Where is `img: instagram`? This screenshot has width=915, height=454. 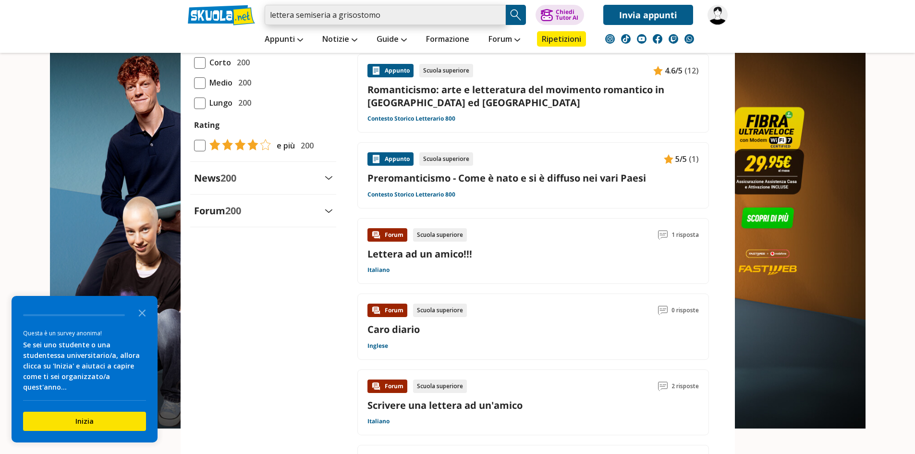
img: instagram is located at coordinates (610, 39).